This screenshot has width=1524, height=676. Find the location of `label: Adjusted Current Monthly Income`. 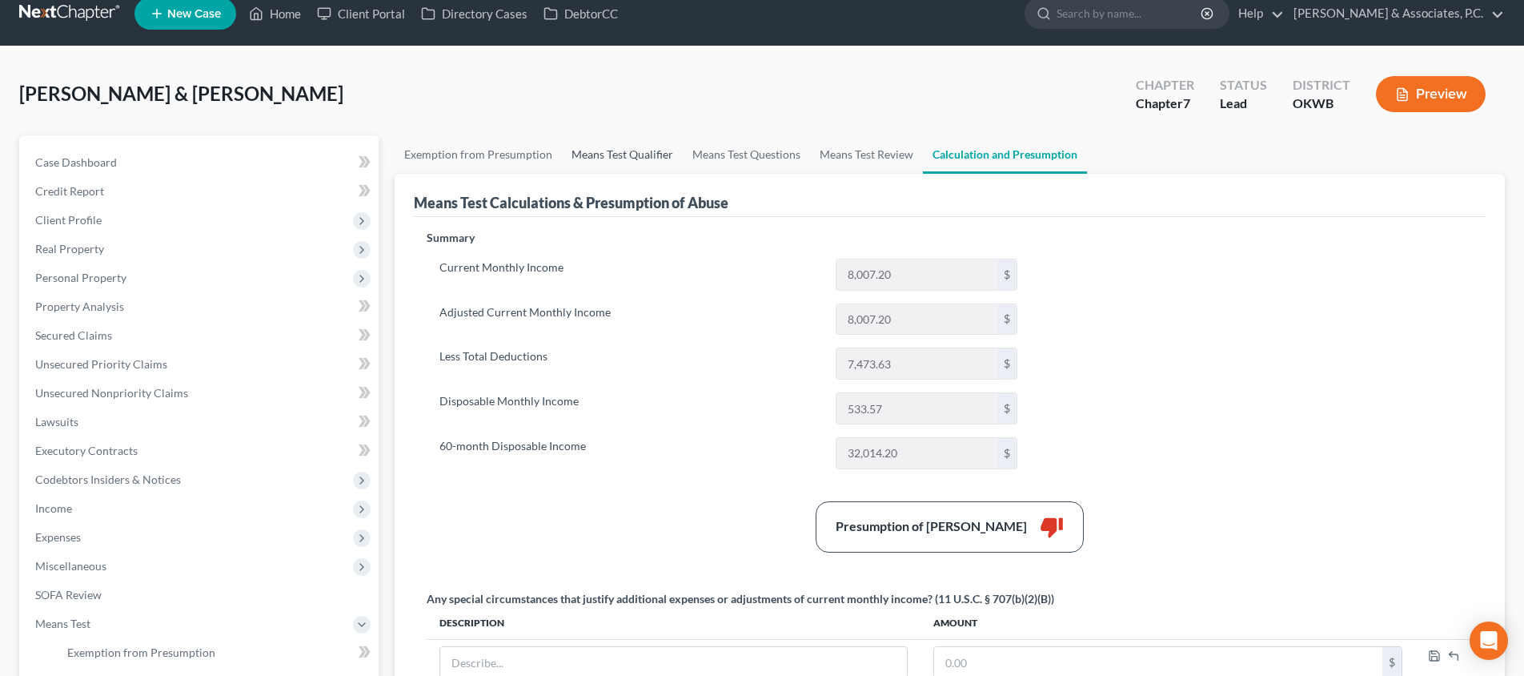

label: Adjusted Current Monthly Income is located at coordinates (629, 319).